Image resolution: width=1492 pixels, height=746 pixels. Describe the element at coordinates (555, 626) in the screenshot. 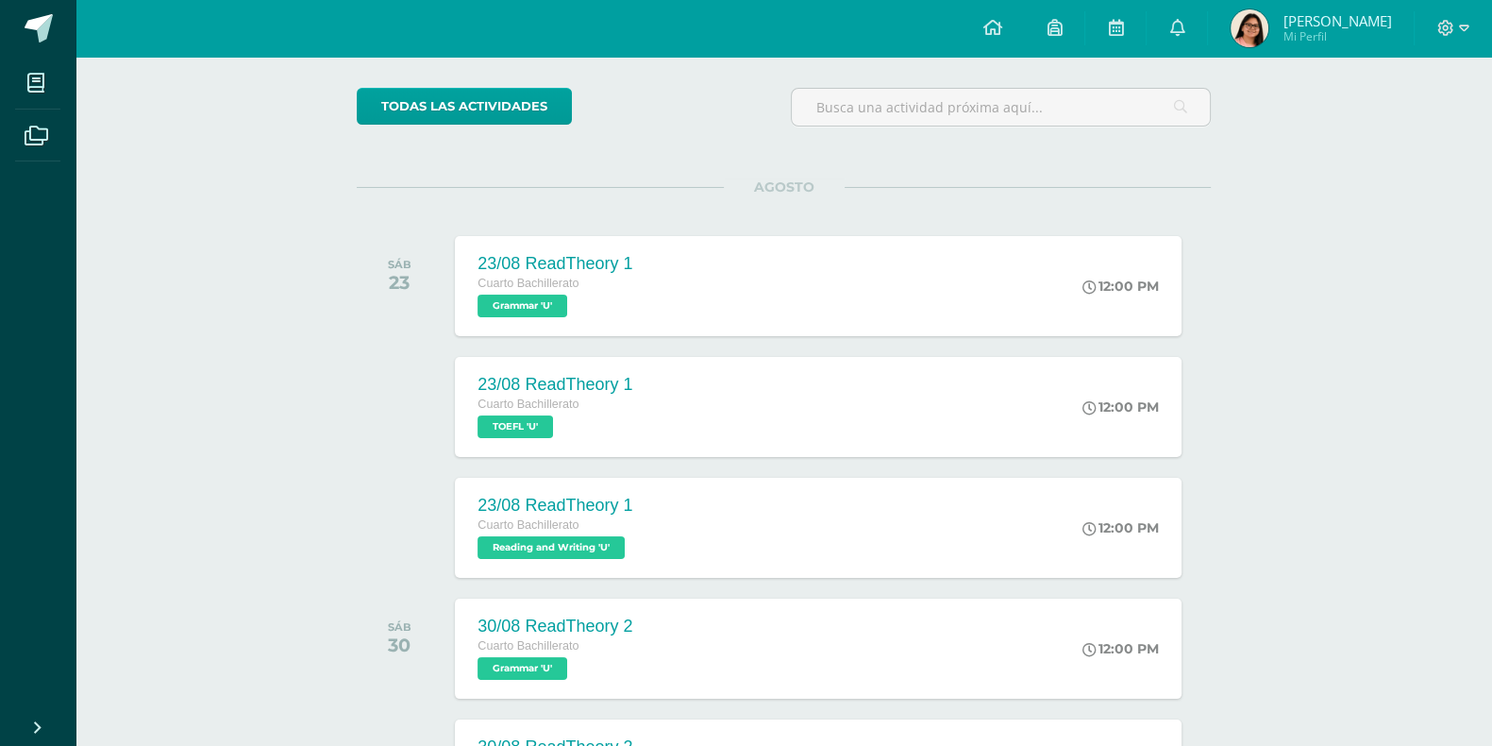

I see `div: 30/08 ReadTheory 2` at that location.